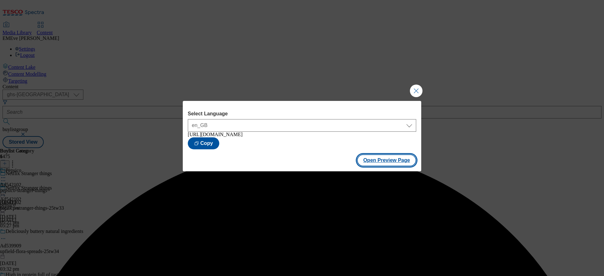 The height and width of the screenshot is (276, 604). What do you see at coordinates (302, 114) in the screenshot?
I see `label: Select Language` at bounding box center [302, 114].